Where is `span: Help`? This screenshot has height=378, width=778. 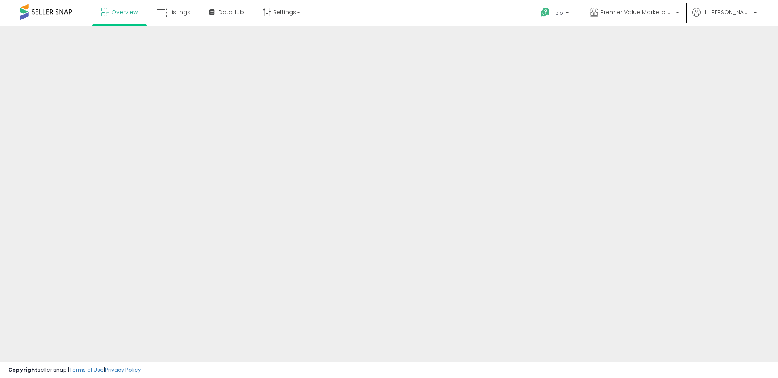 span: Help is located at coordinates (557, 13).